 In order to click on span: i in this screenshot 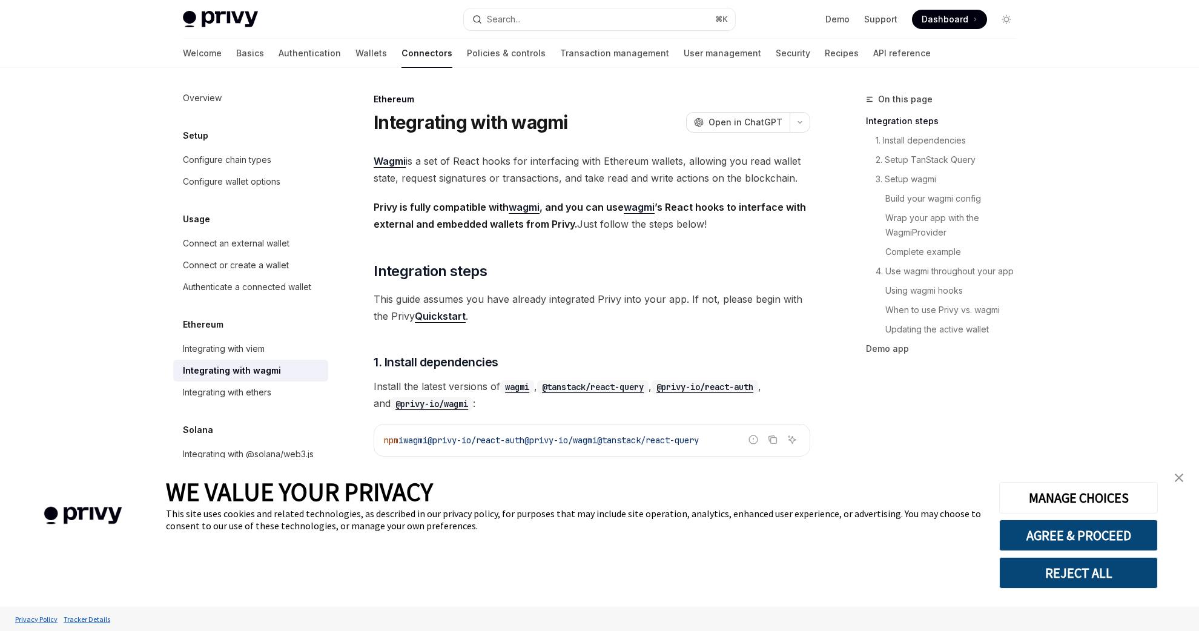, I will do `click(401, 440)`.